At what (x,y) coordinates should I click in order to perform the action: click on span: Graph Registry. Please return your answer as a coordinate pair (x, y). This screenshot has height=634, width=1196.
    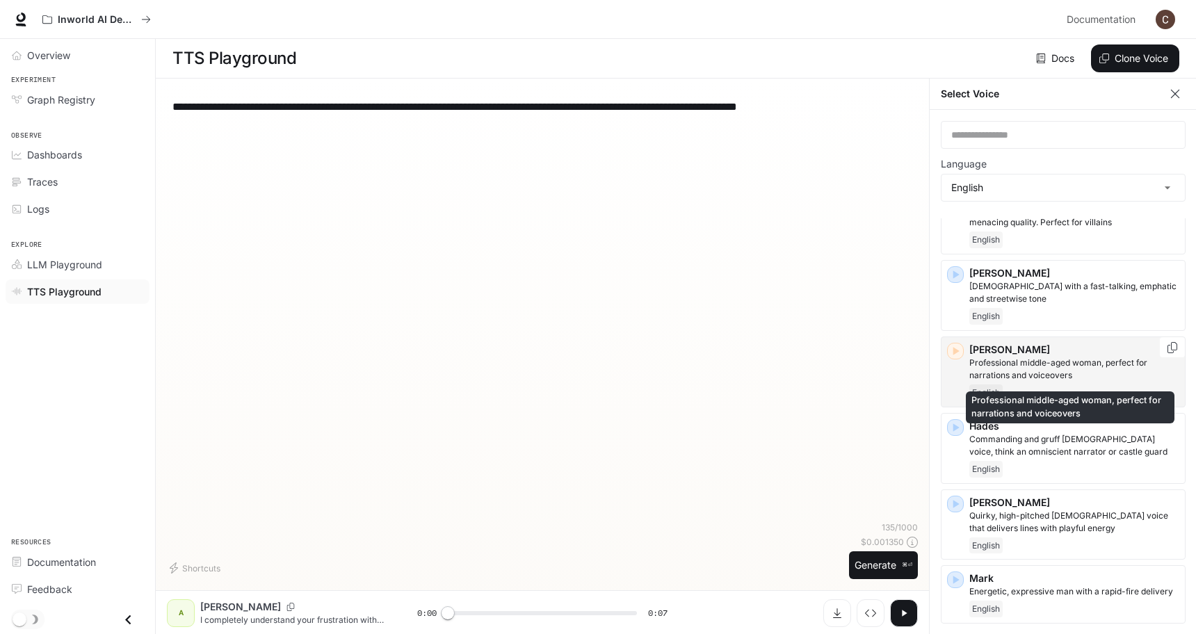
    Looking at the image, I should click on (61, 99).